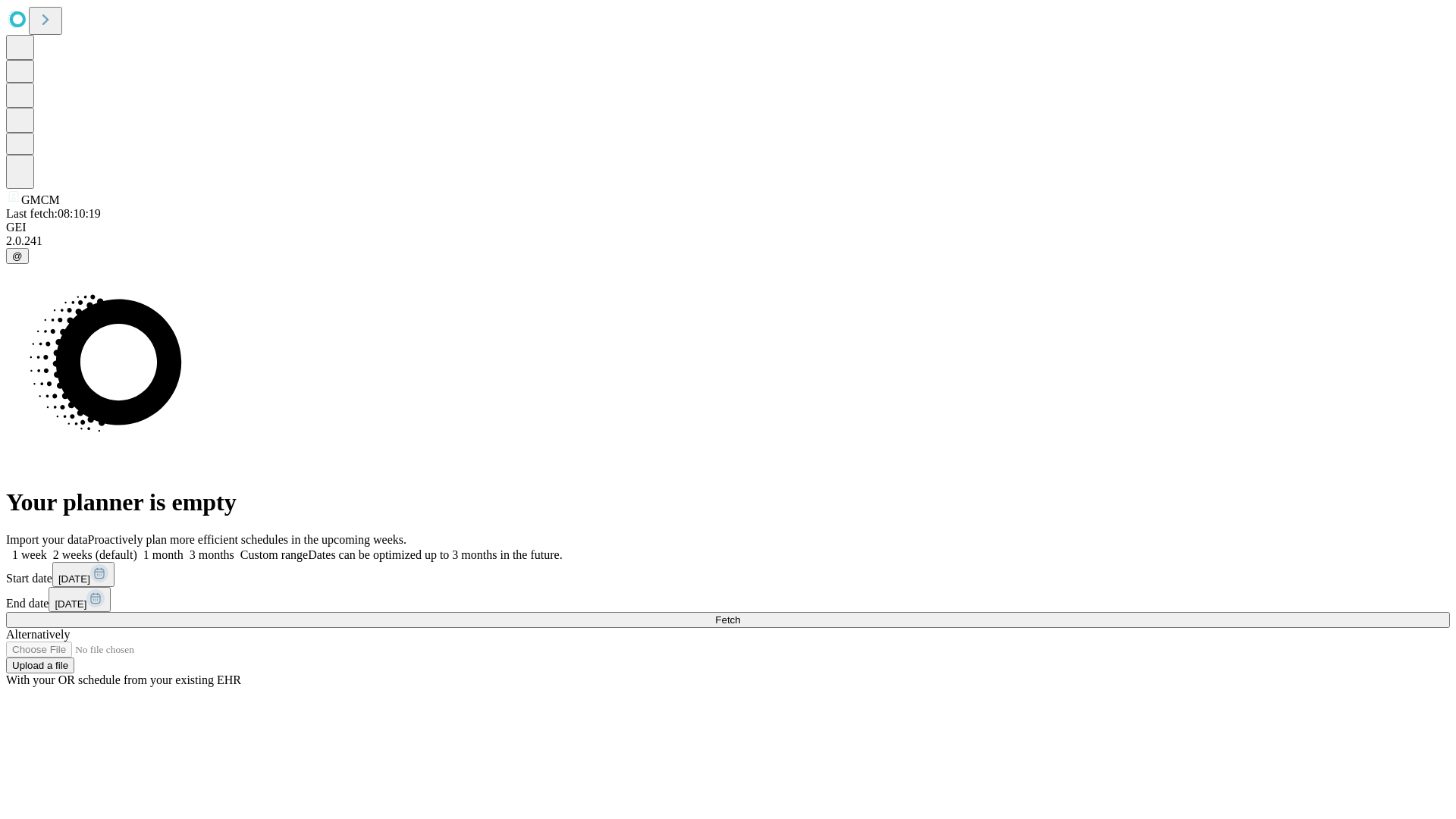 Image resolution: width=1456 pixels, height=819 pixels. Describe the element at coordinates (434, 554) in the screenshot. I see `span: Dates can be optimized up to 3 months in the future.` at that location.